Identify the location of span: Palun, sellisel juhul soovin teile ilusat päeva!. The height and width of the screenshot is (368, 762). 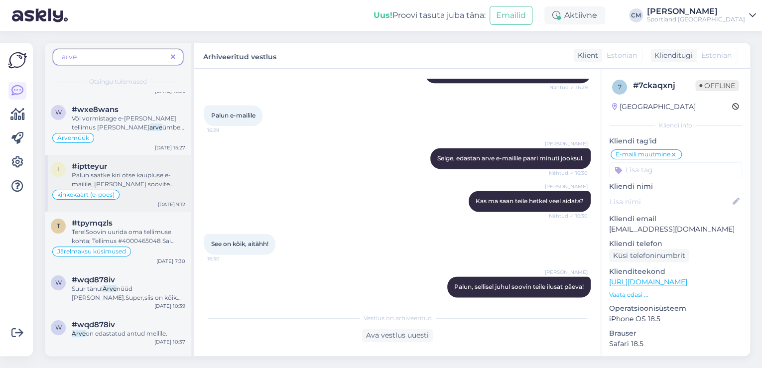
(519, 286).